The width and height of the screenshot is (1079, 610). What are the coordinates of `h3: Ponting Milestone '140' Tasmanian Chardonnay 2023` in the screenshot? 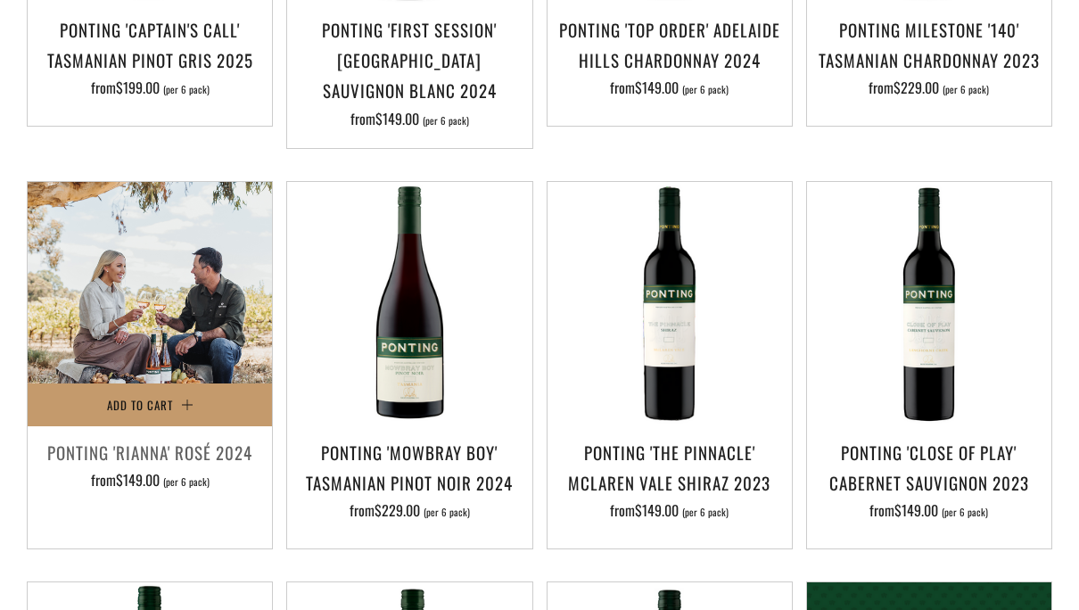 It's located at (929, 45).